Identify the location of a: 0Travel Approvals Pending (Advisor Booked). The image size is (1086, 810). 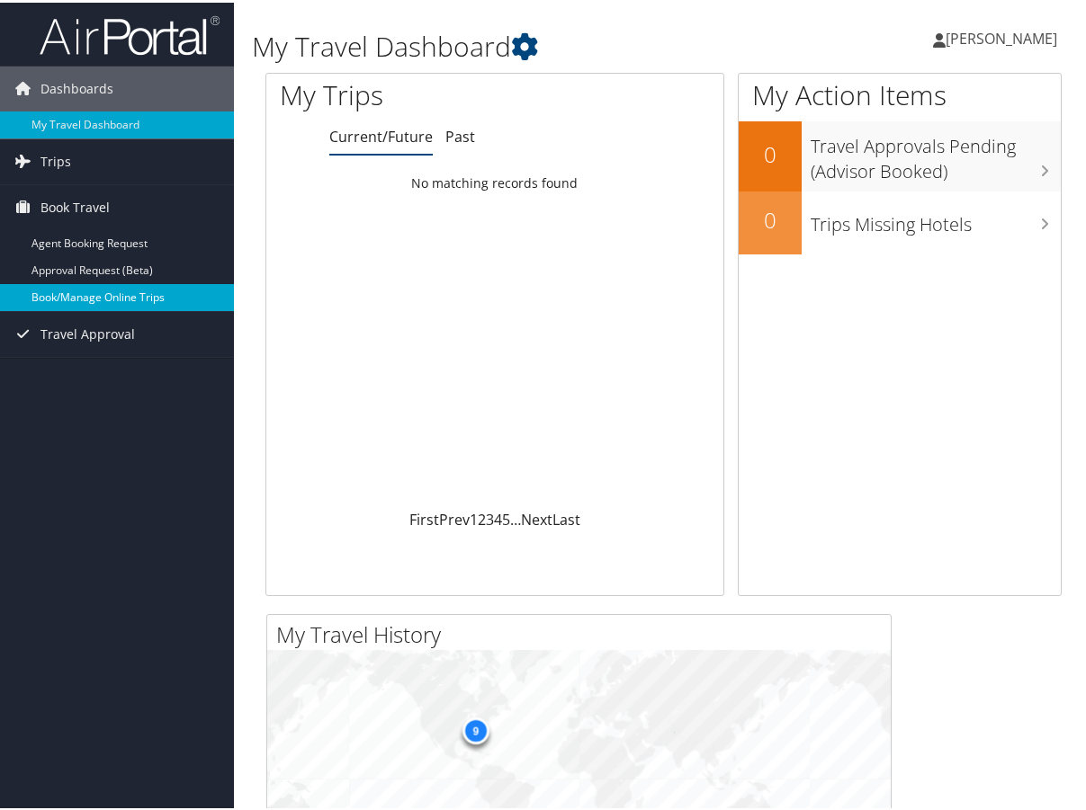
(899, 153).